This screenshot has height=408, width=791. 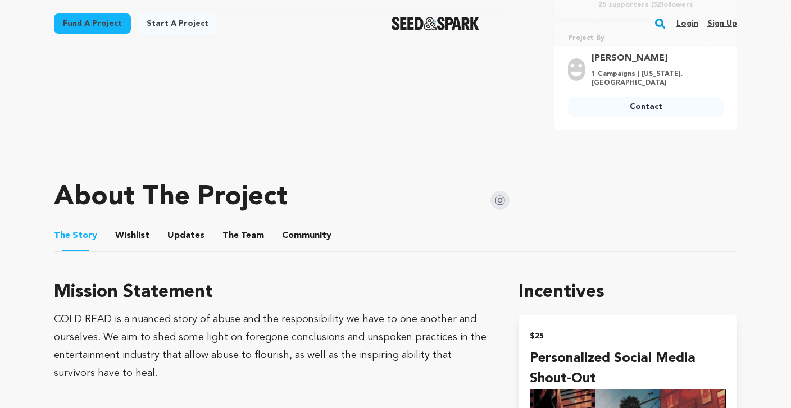 What do you see at coordinates (435, 24) in the screenshot?
I see `img: Seed&Spark Logo Dark Mode` at bounding box center [435, 24].